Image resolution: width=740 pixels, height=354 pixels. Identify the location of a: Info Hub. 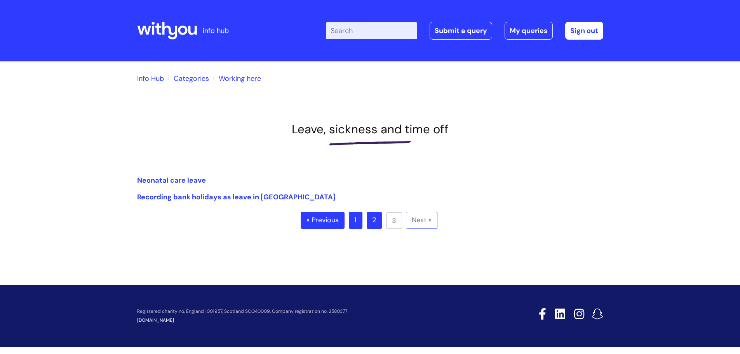
(150, 78).